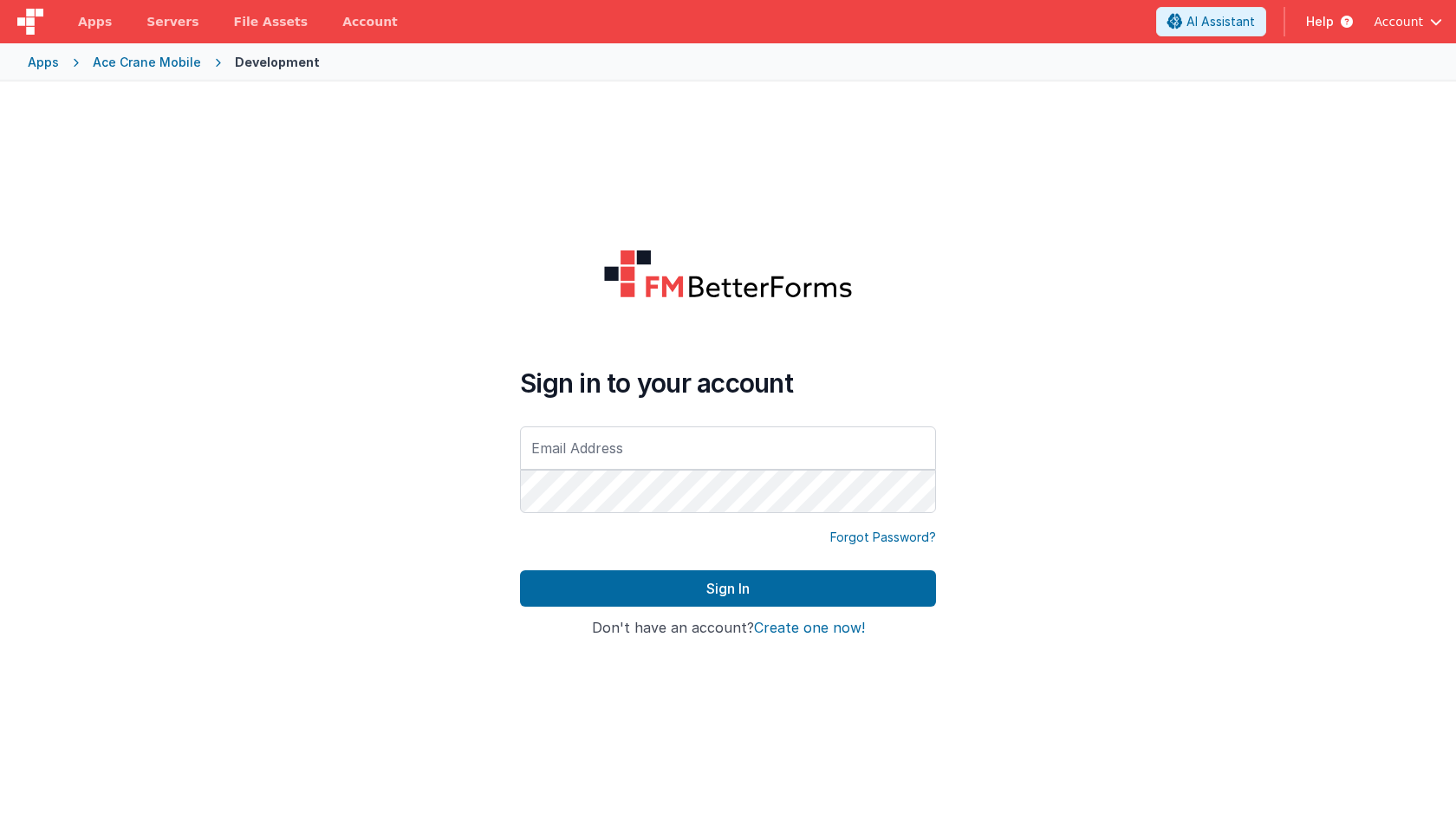 The image size is (1456, 819). What do you see at coordinates (271, 22) in the screenshot?
I see `span: File Assets` at bounding box center [271, 22].